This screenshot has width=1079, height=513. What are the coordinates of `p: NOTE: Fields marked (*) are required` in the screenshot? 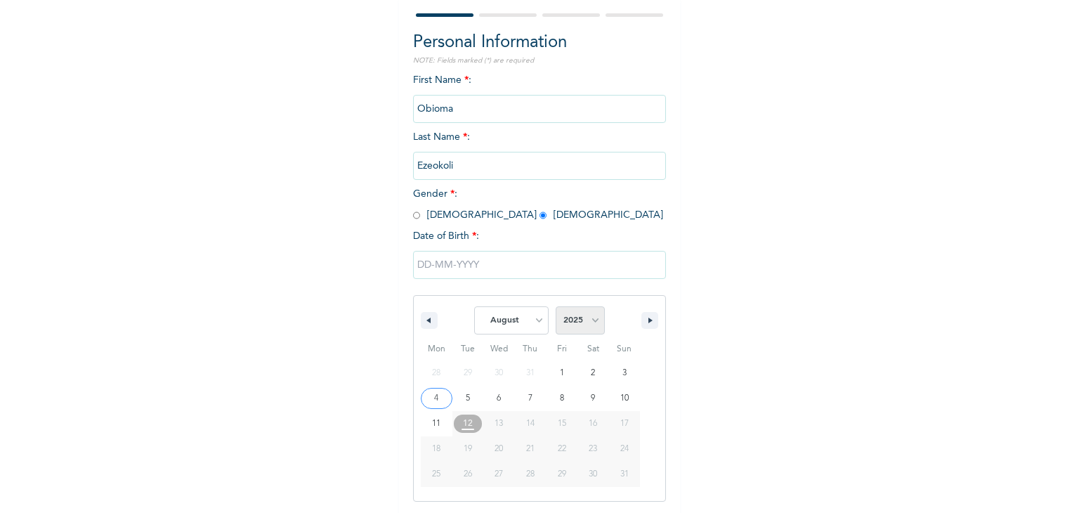 It's located at (540, 60).